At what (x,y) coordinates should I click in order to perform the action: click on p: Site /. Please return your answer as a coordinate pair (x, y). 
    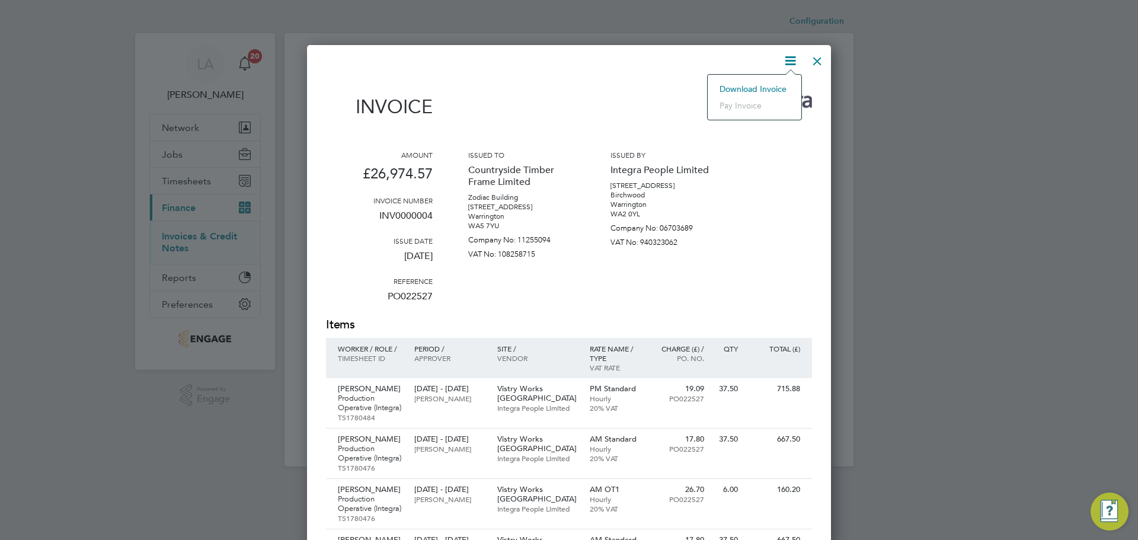
    Looking at the image, I should click on (538, 349).